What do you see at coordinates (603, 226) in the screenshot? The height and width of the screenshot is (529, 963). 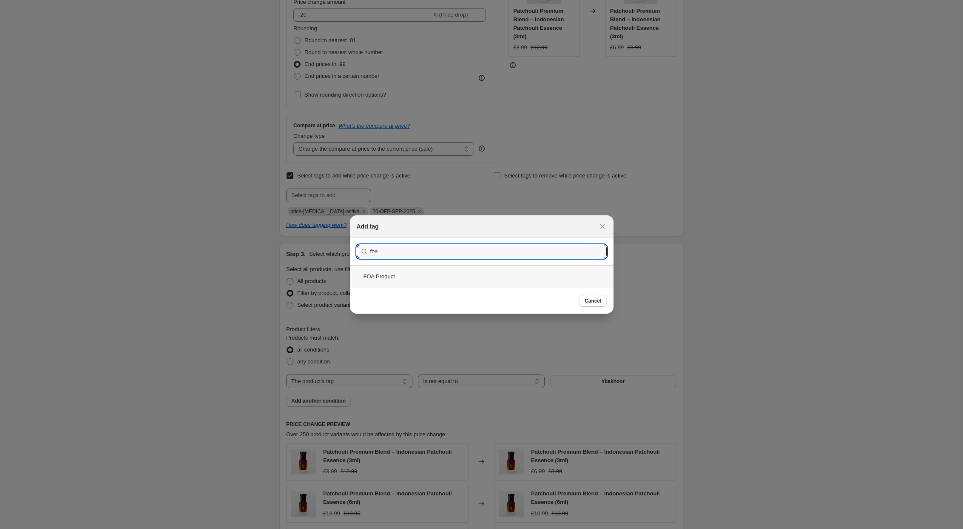 I see `button: Close` at bounding box center [603, 226].